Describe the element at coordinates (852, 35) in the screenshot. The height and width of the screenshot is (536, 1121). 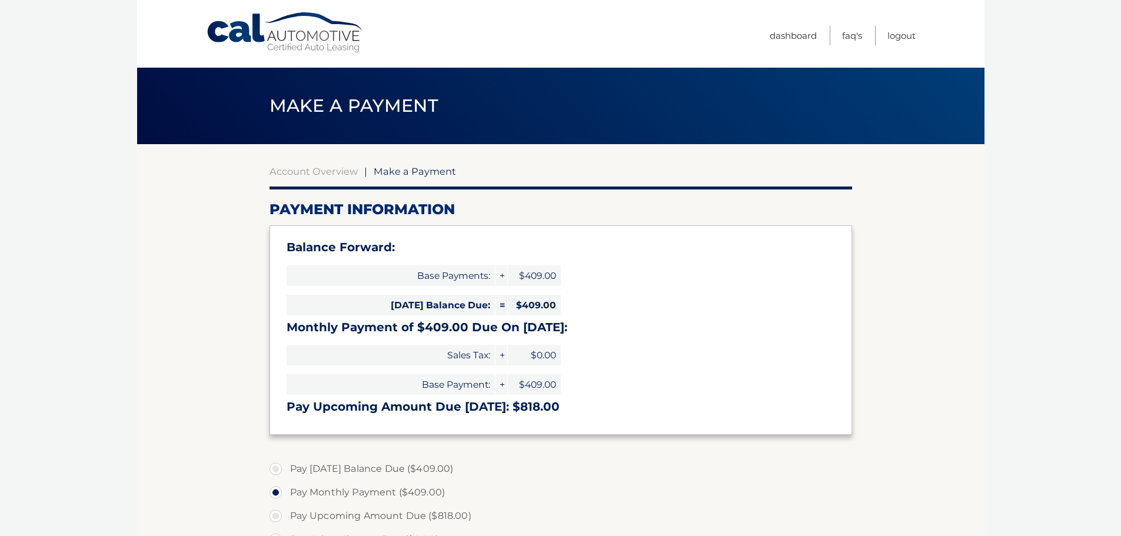
I see `a: FAQ's` at that location.